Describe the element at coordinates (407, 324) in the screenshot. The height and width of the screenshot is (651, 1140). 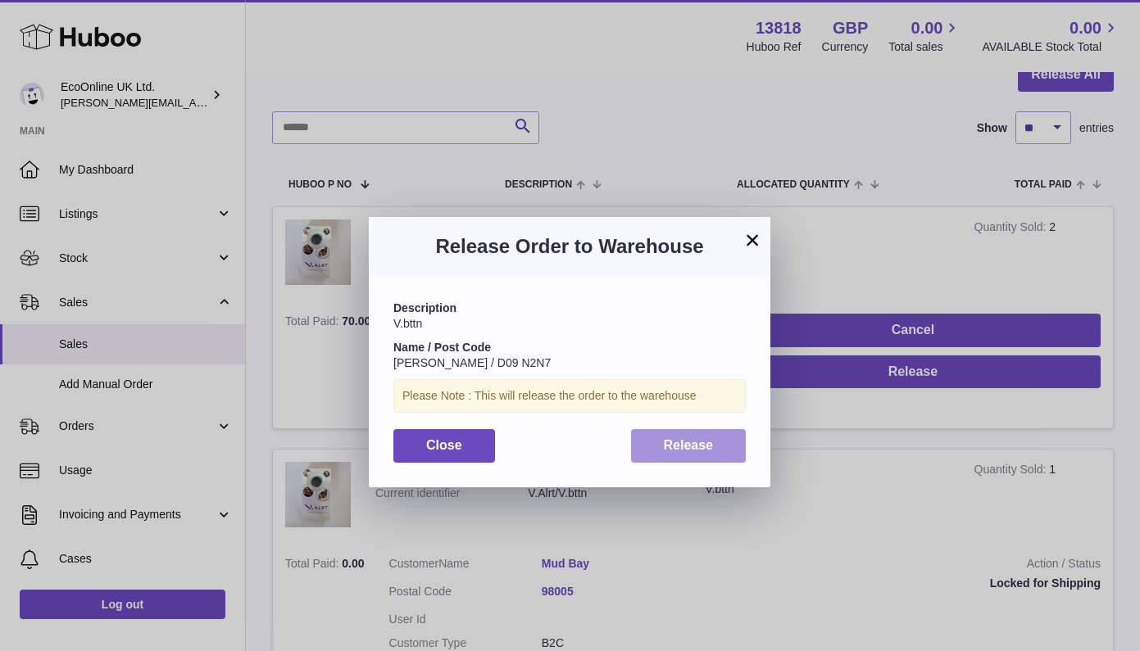
I see `span: V.bttn` at that location.